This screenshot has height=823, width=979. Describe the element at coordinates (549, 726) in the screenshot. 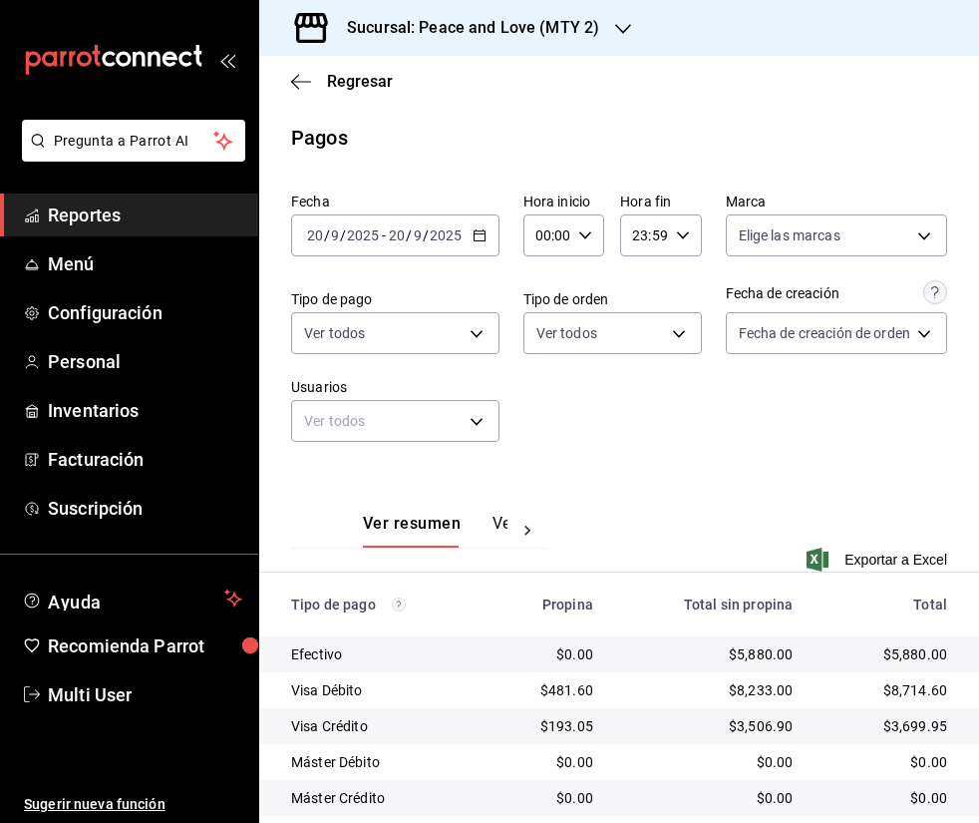

I see `div: $193.05` at that location.